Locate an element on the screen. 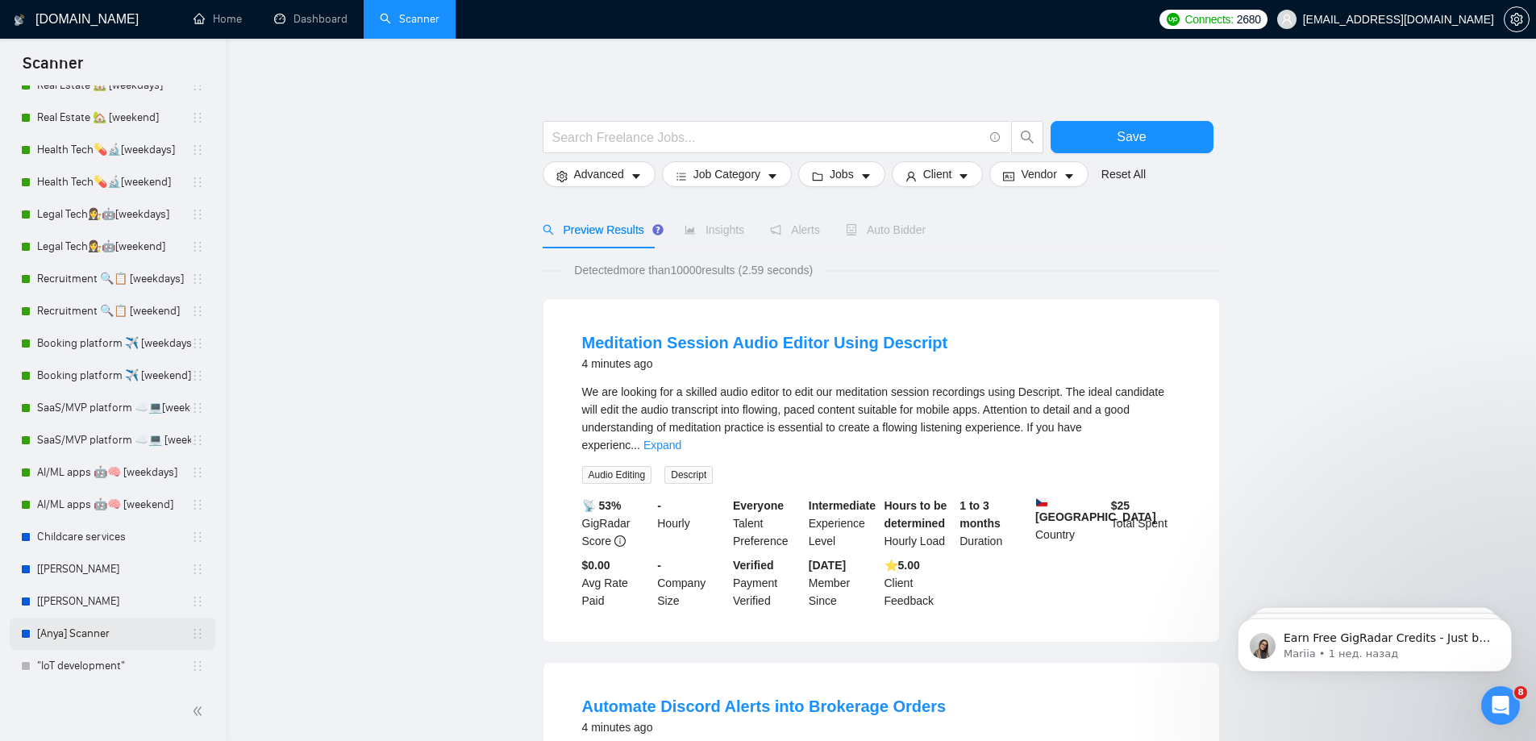  div: Total Spent is located at coordinates (1146, 523).